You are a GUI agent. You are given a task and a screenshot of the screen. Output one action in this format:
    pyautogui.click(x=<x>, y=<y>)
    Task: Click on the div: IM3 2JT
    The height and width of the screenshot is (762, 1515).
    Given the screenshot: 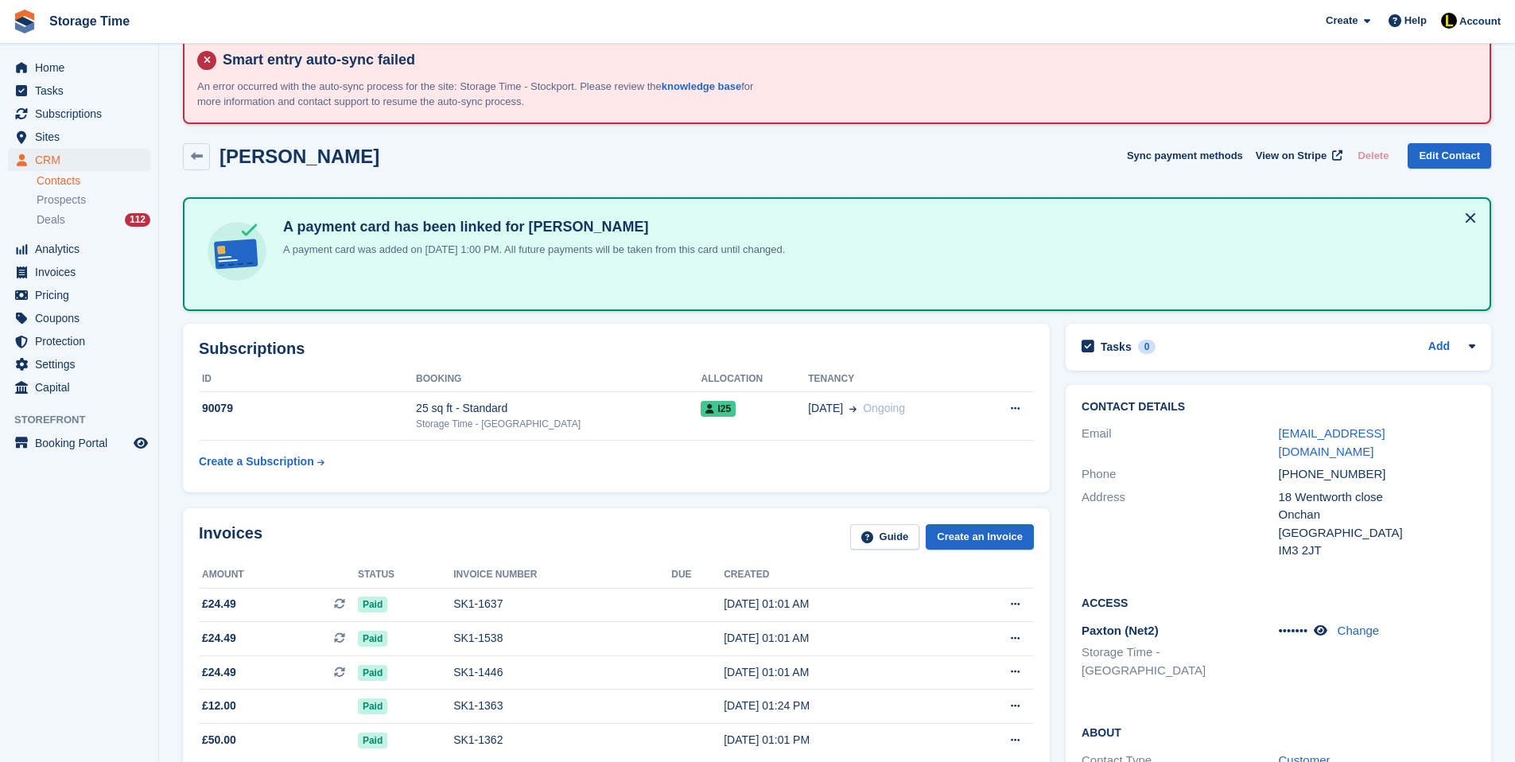 What is the action you would take?
    pyautogui.click(x=1376, y=550)
    